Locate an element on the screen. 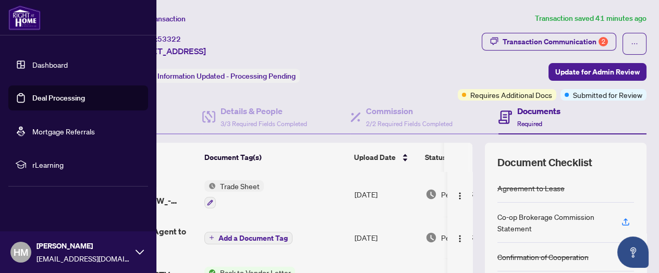 This screenshot has width=659, height=273. div: Confirmation of Cooperation is located at coordinates (542, 257).